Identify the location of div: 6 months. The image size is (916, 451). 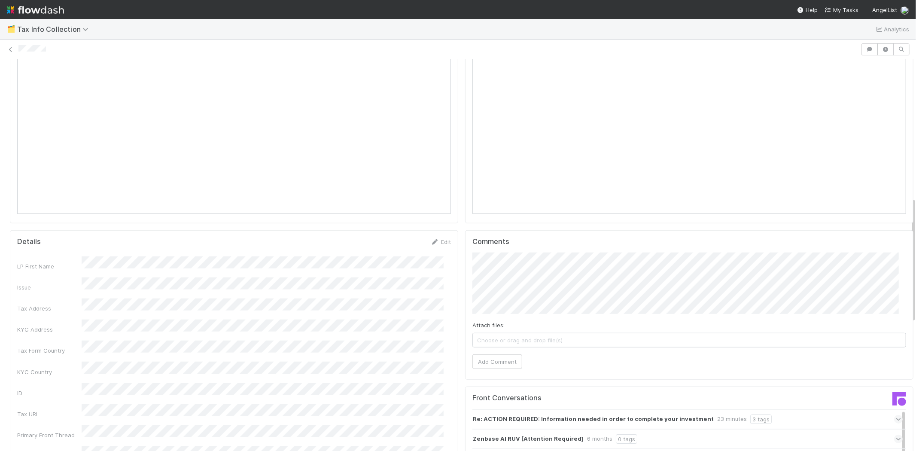
(600, 439).